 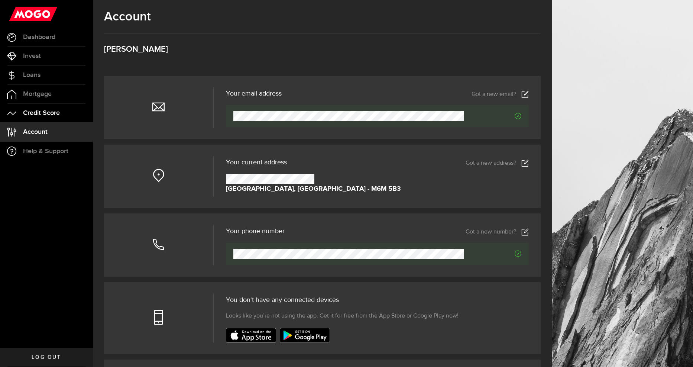 I want to click on h1: Account, so click(x=322, y=17).